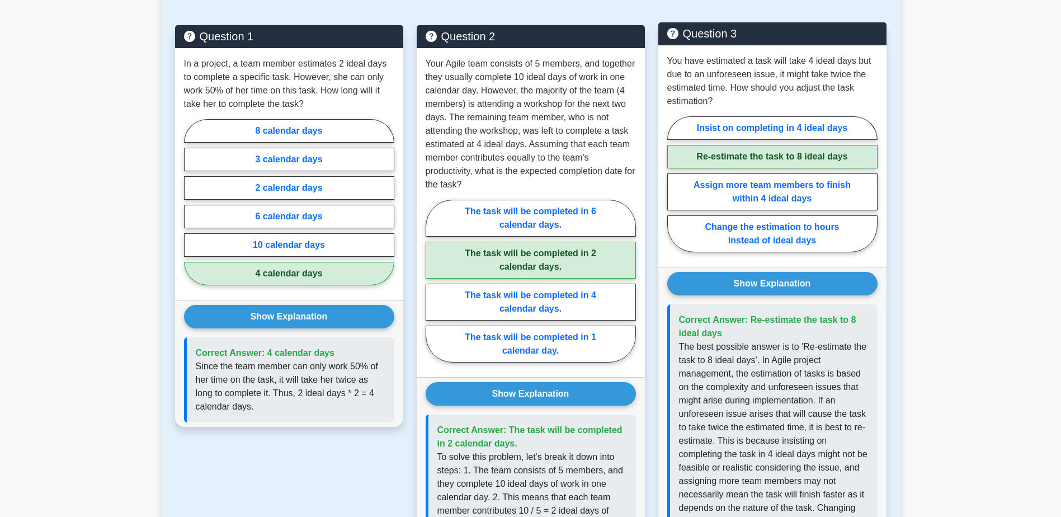 The width and height of the screenshot is (1061, 517). I want to click on label: The task will be completed in 1 calendar day., so click(531, 344).